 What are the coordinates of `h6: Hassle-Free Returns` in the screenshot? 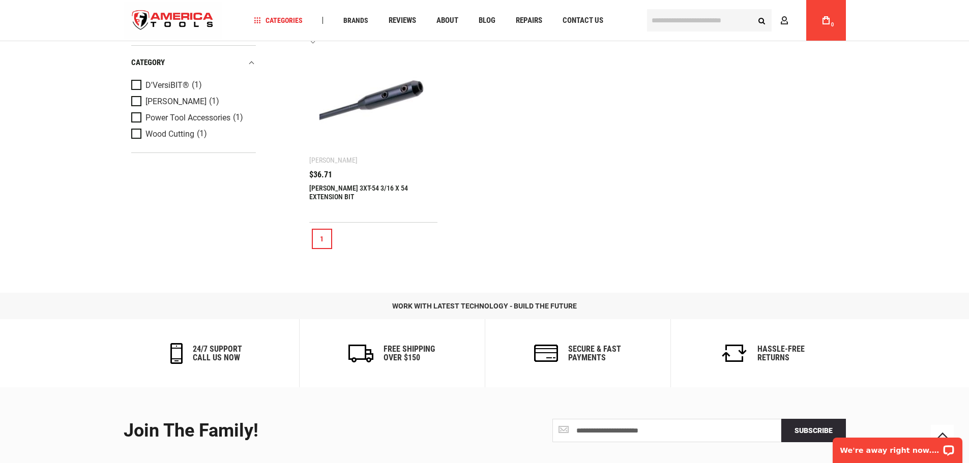 It's located at (781, 354).